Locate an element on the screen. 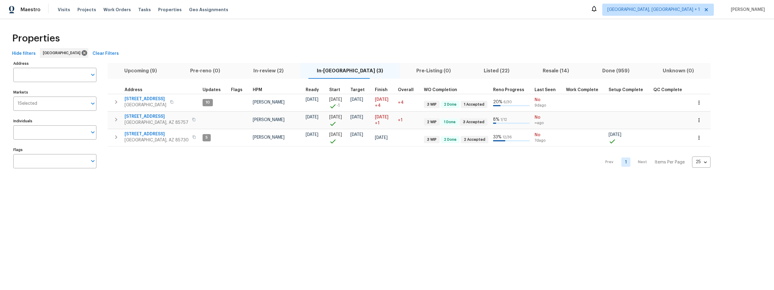 This screenshot has height=290, width=774. span: Start is located at coordinates (335, 90).